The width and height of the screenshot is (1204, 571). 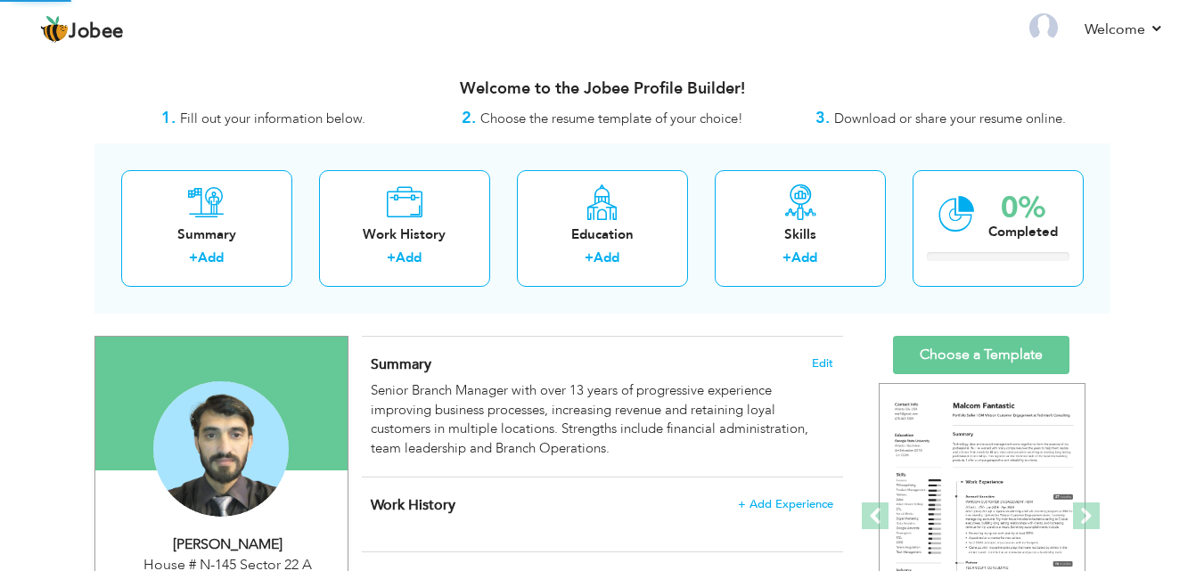 I want to click on strong: 1., so click(x=168, y=118).